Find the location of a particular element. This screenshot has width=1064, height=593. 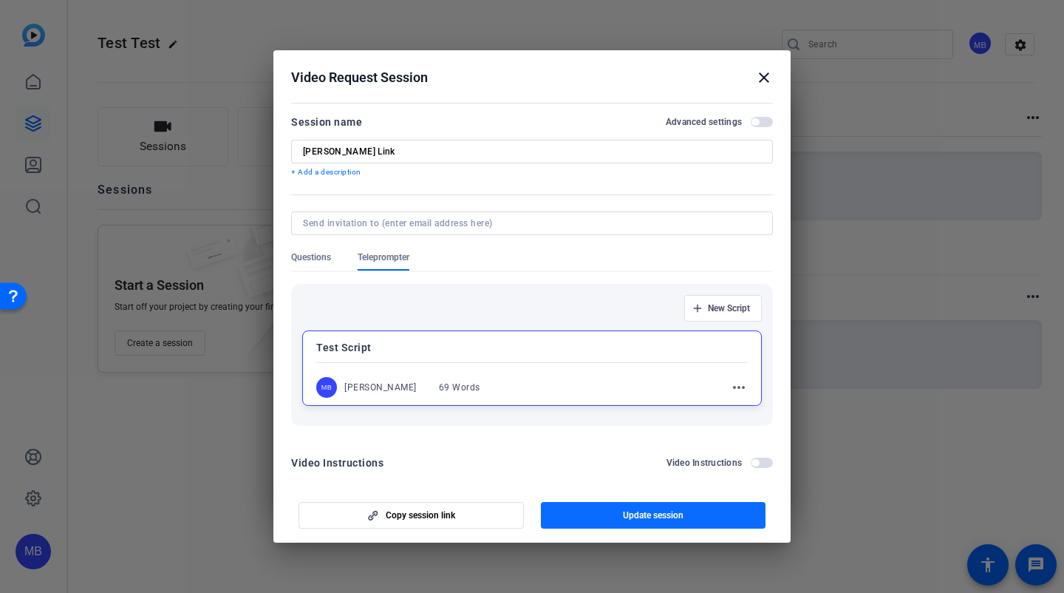

div: Video Instructions is located at coordinates (337, 463).